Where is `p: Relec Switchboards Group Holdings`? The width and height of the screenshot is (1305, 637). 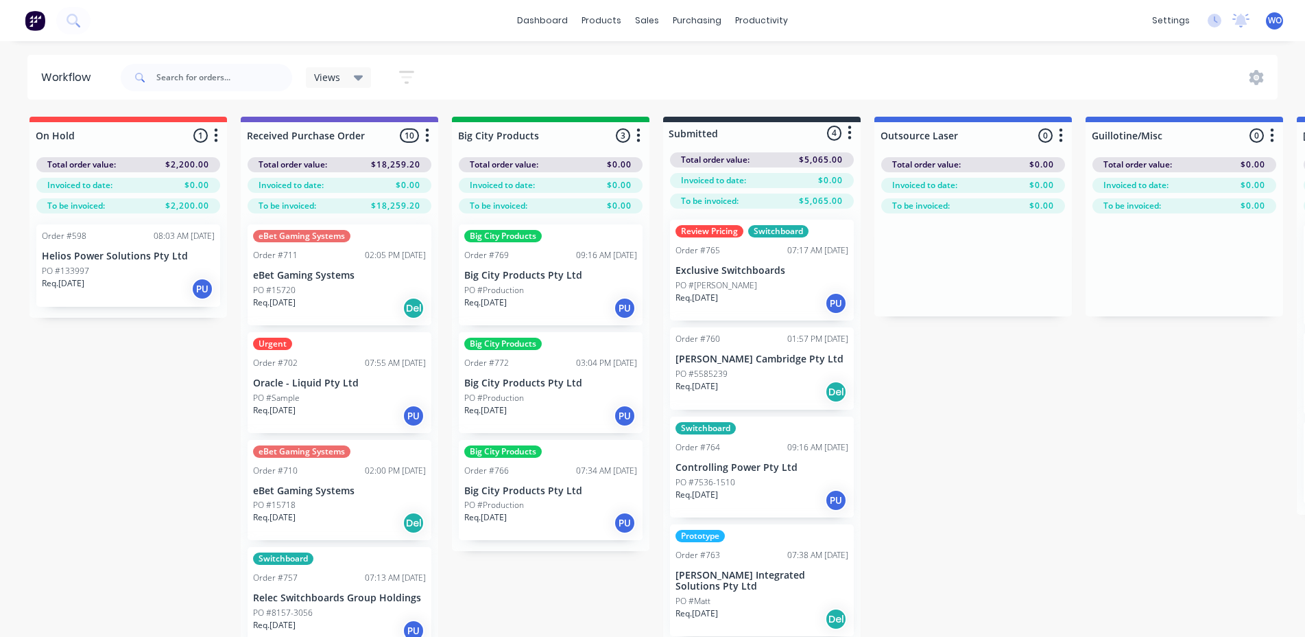 p: Relec Switchboards Group Holdings is located at coordinates (340, 597).